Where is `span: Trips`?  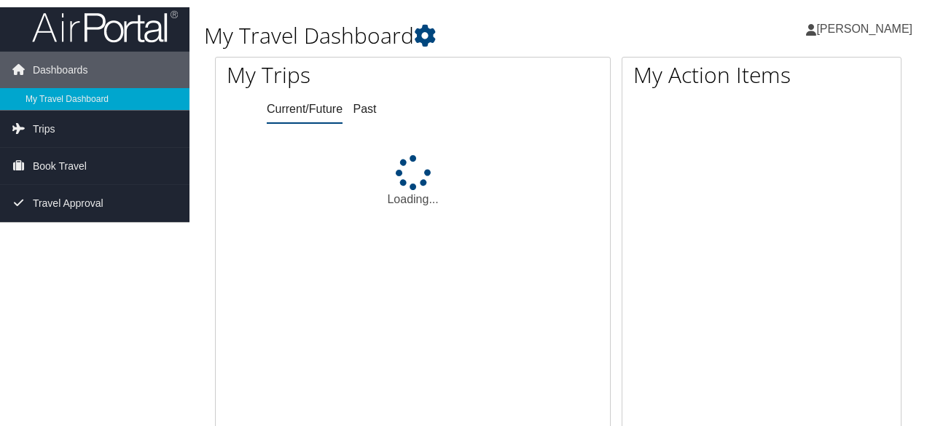 span: Trips is located at coordinates (44, 129).